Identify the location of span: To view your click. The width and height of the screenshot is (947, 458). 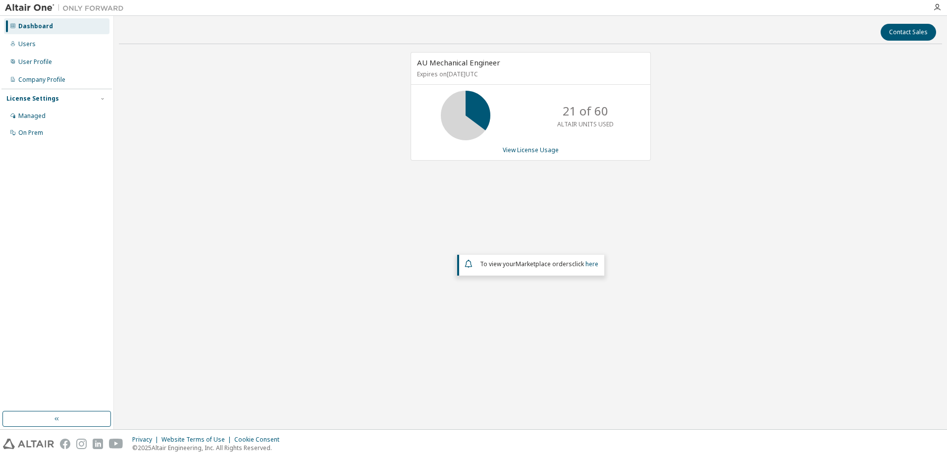
(539, 264).